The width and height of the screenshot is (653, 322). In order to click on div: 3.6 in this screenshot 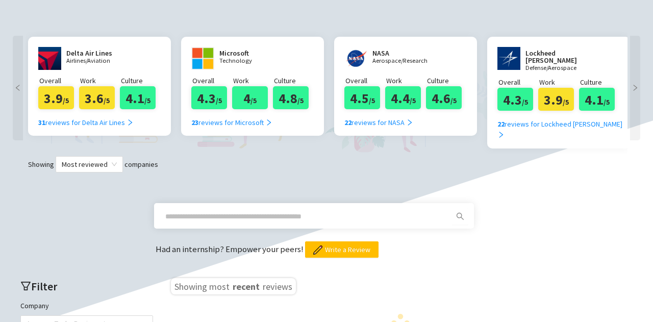, I will do `click(97, 97)`.